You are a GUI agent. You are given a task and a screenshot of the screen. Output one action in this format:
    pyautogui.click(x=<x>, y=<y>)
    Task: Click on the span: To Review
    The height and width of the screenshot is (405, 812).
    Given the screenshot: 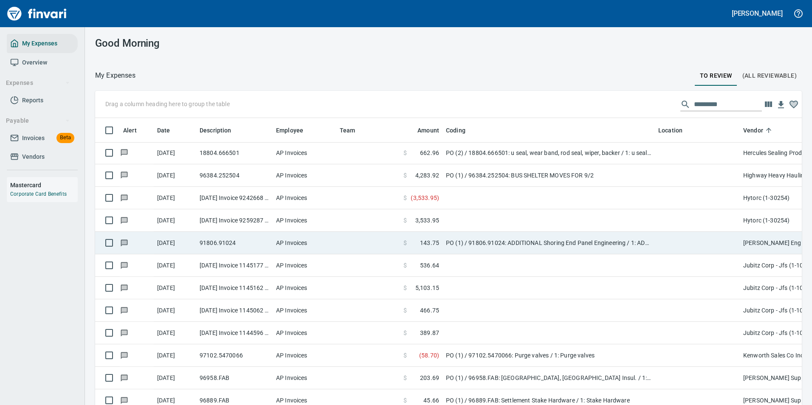 What is the action you would take?
    pyautogui.click(x=716, y=76)
    